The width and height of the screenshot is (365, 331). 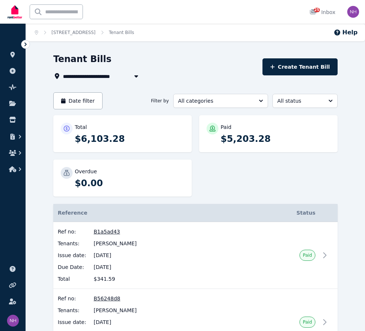 What do you see at coordinates (168, 232) in the screenshot?
I see `span: B1a5ad43` at bounding box center [168, 232].